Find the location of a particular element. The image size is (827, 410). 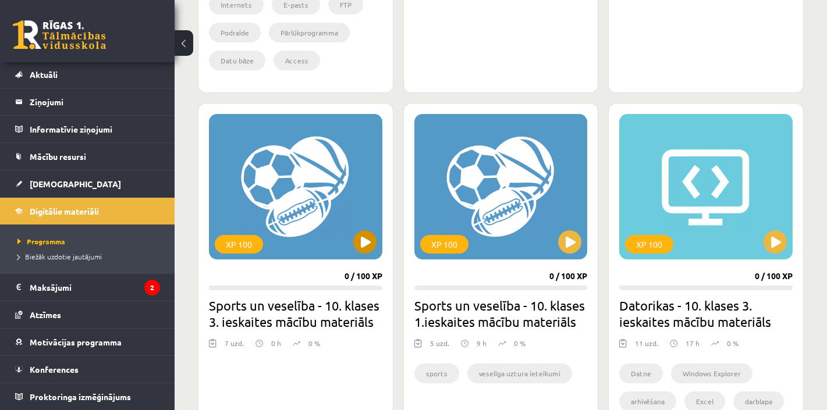

span: Konferences is located at coordinates (54, 370).